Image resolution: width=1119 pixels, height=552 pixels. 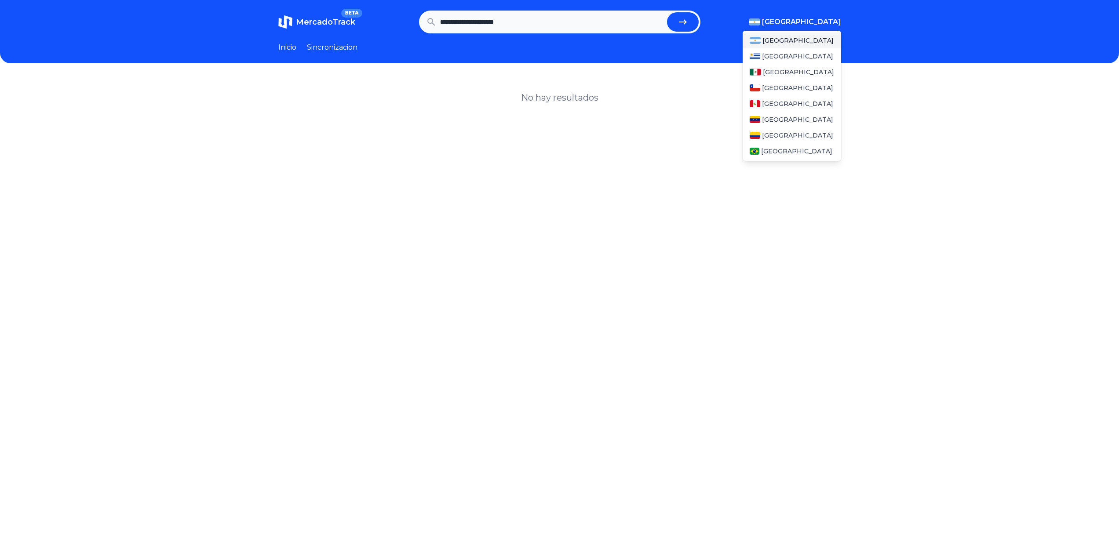 I want to click on img: Brasil, so click(x=754, y=151).